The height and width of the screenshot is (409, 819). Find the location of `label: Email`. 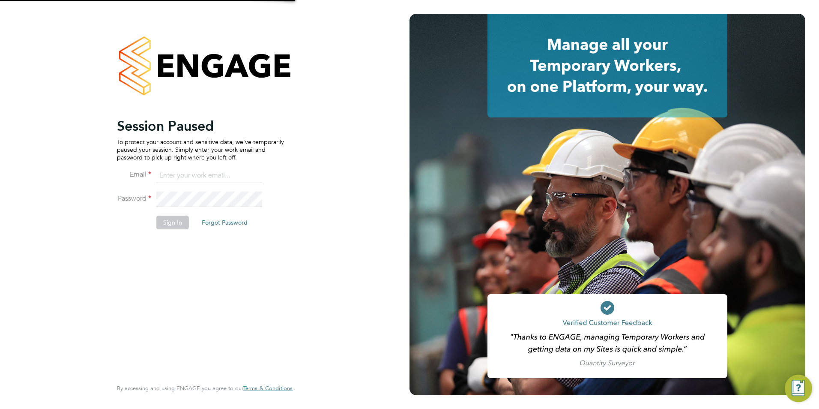

label: Email is located at coordinates (134, 174).